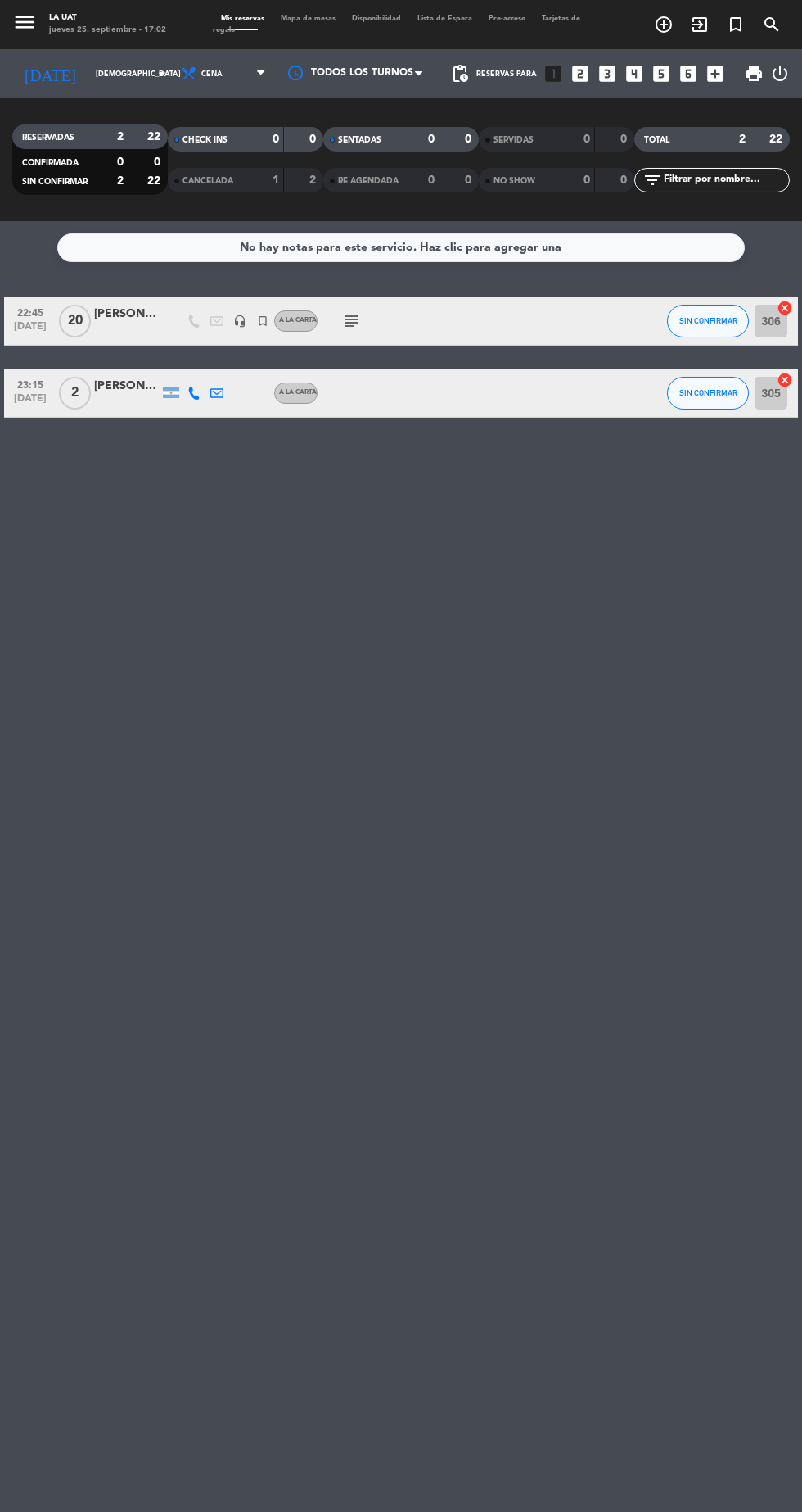 This screenshot has width=802, height=1512. I want to click on i: arrow_drop_down, so click(162, 74).